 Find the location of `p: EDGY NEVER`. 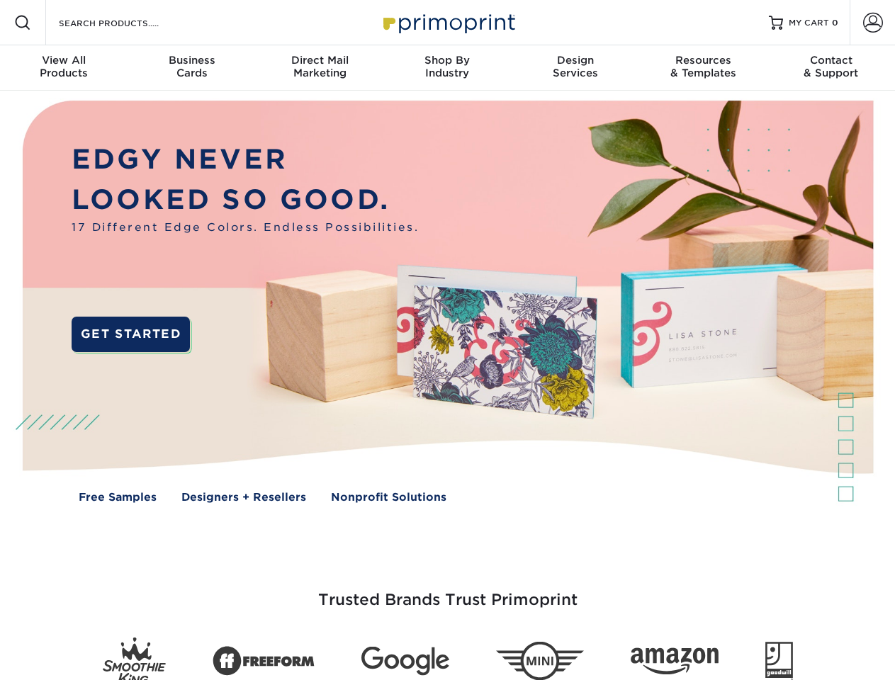

p: EDGY NEVER is located at coordinates (245, 159).